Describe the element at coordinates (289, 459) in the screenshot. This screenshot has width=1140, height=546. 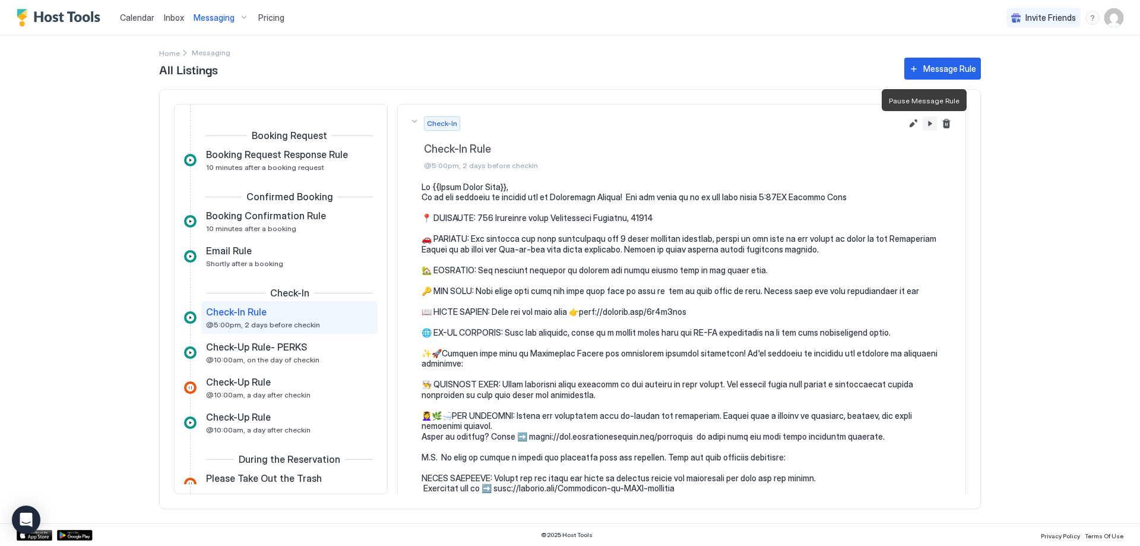
I see `span: During the Reservation` at that location.